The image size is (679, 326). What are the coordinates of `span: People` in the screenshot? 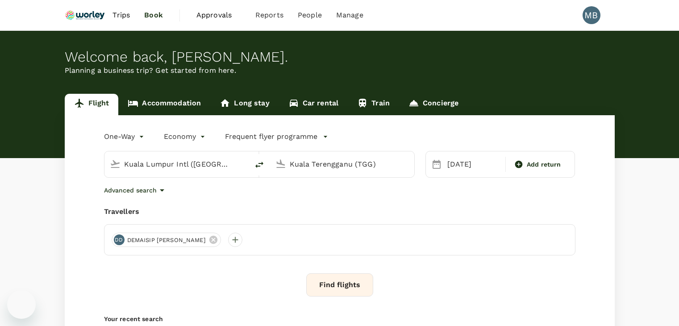 It's located at (310, 15).